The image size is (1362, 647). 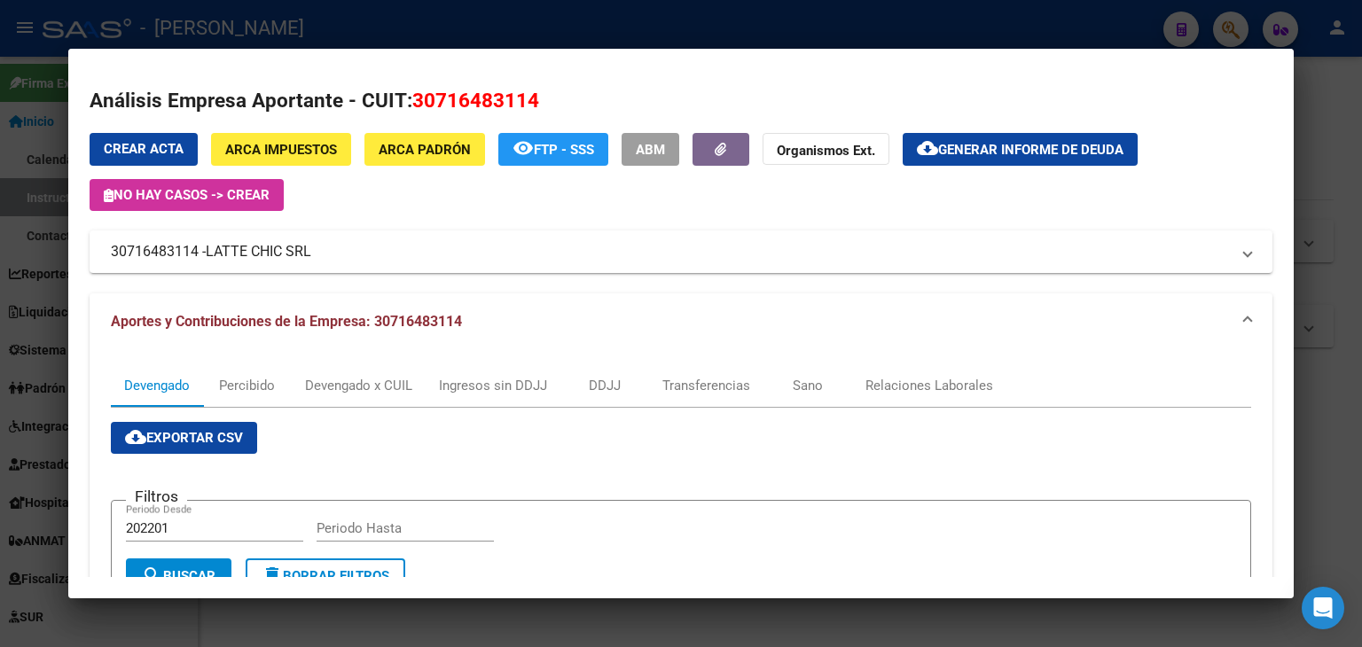 I want to click on span: 30716483114, so click(x=475, y=100).